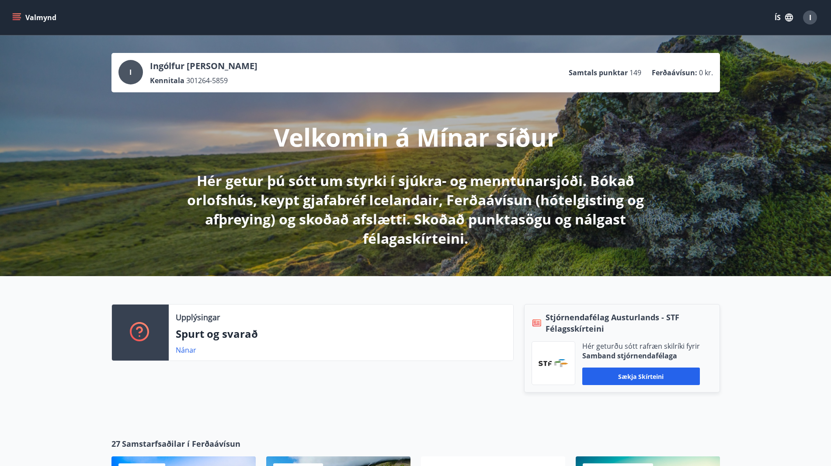  I want to click on p: Upplýsingar, so click(198, 317).